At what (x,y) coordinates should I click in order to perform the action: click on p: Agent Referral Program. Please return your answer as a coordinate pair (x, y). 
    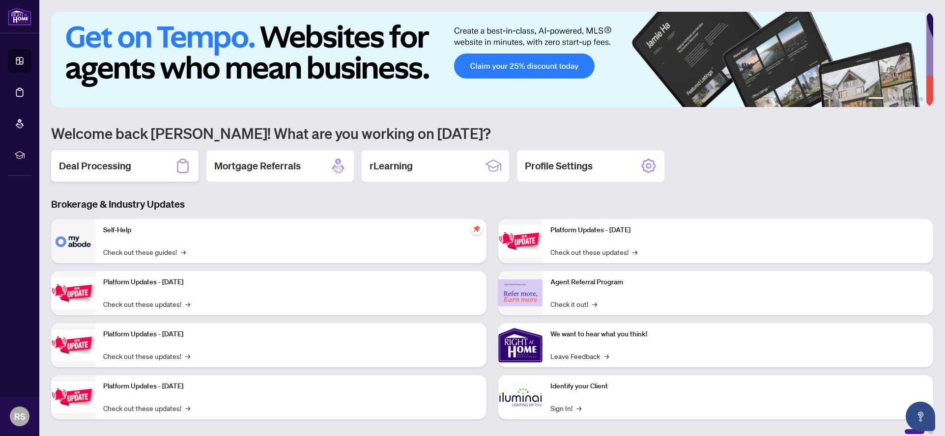
    Looking at the image, I should click on (738, 282).